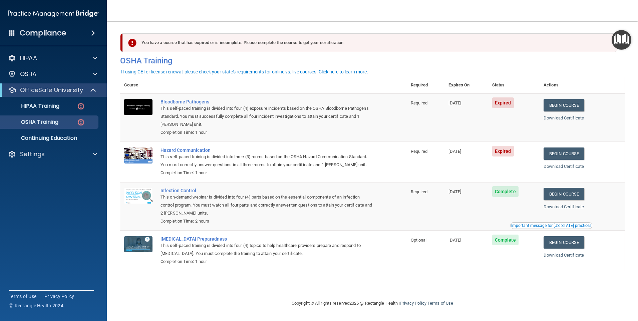 The image size is (638, 321). I want to click on a: OSHA, so click(52, 74).